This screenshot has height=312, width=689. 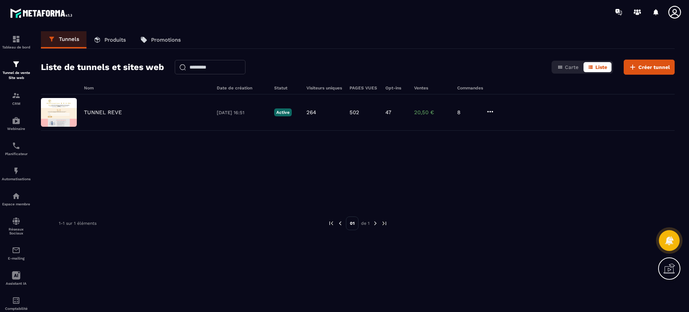 What do you see at coordinates (16, 204) in the screenshot?
I see `p: Espace membre` at bounding box center [16, 204].